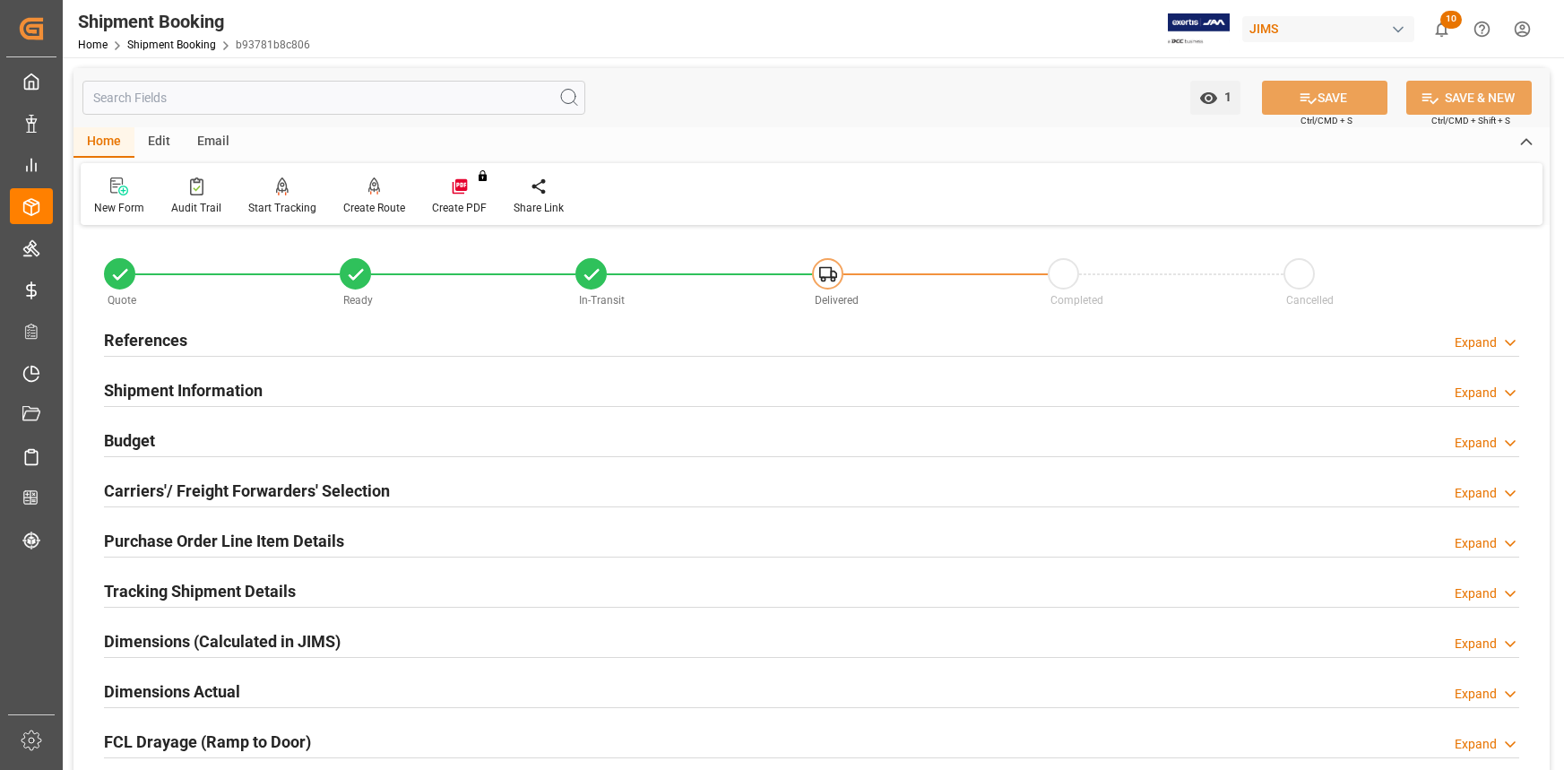  I want to click on button: SAVE & NEW, so click(1469, 98).